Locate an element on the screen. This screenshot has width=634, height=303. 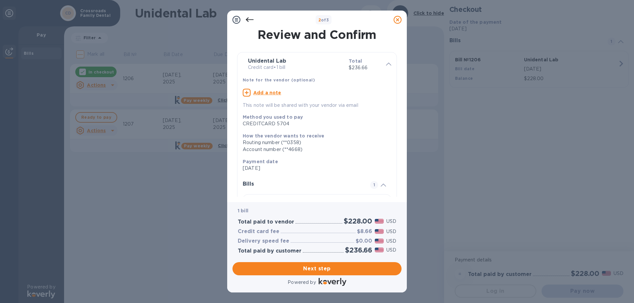
div: Routing number (**0358) is located at coordinates (314, 143).